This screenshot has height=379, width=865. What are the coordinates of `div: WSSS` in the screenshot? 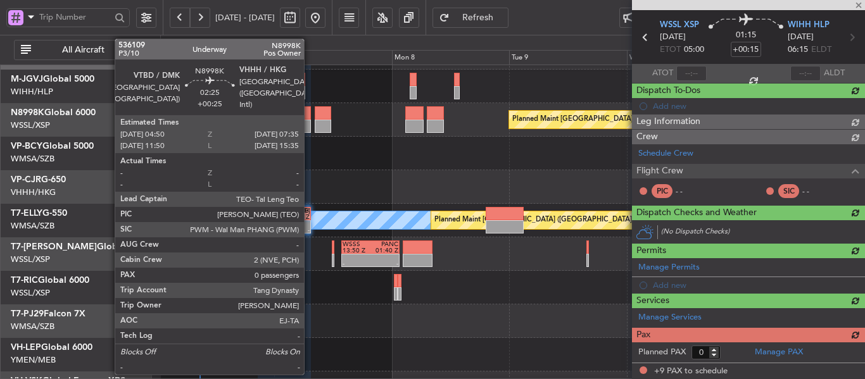 It's located at (357, 244).